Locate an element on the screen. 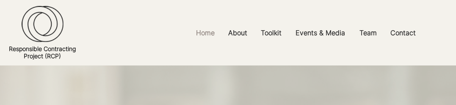 The image size is (456, 105). a: Home is located at coordinates (206, 33).